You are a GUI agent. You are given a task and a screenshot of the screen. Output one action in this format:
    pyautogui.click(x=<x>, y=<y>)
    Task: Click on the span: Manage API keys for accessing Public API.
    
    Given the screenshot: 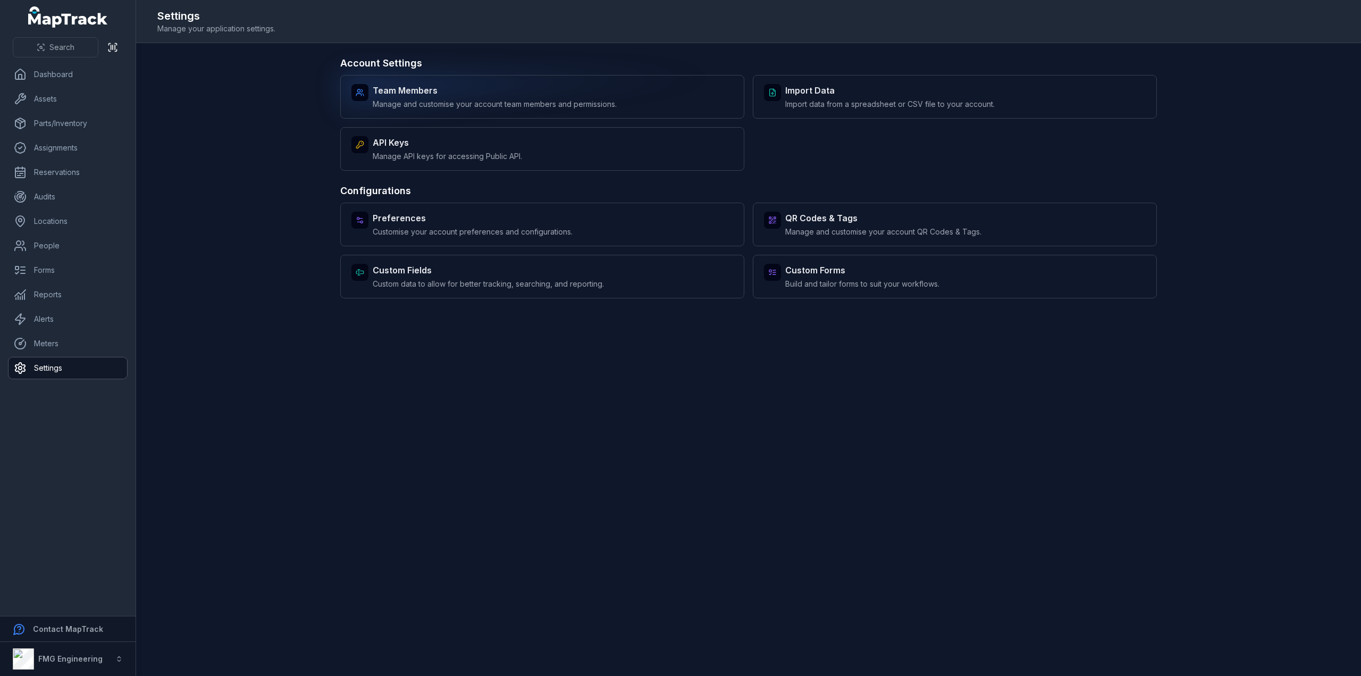 What is the action you would take?
    pyautogui.click(x=447, y=156)
    